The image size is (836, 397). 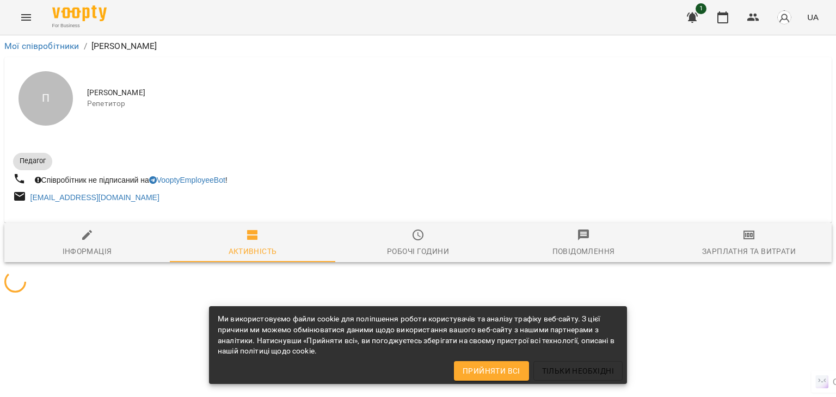 What do you see at coordinates (418, 251) in the screenshot?
I see `div: Робочі години` at bounding box center [418, 251].